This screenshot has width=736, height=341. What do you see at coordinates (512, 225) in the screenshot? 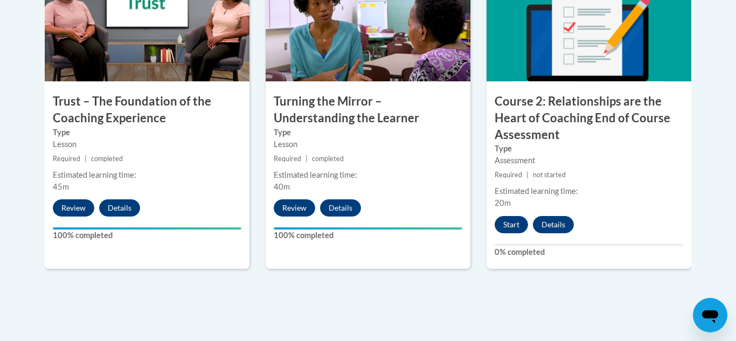
I see `button: Start` at bounding box center [512, 225].